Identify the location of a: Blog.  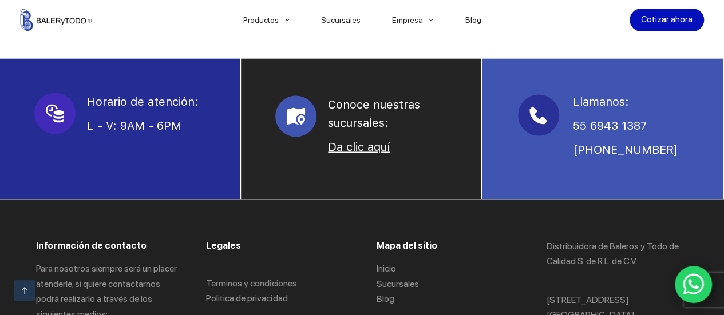
(385, 298).